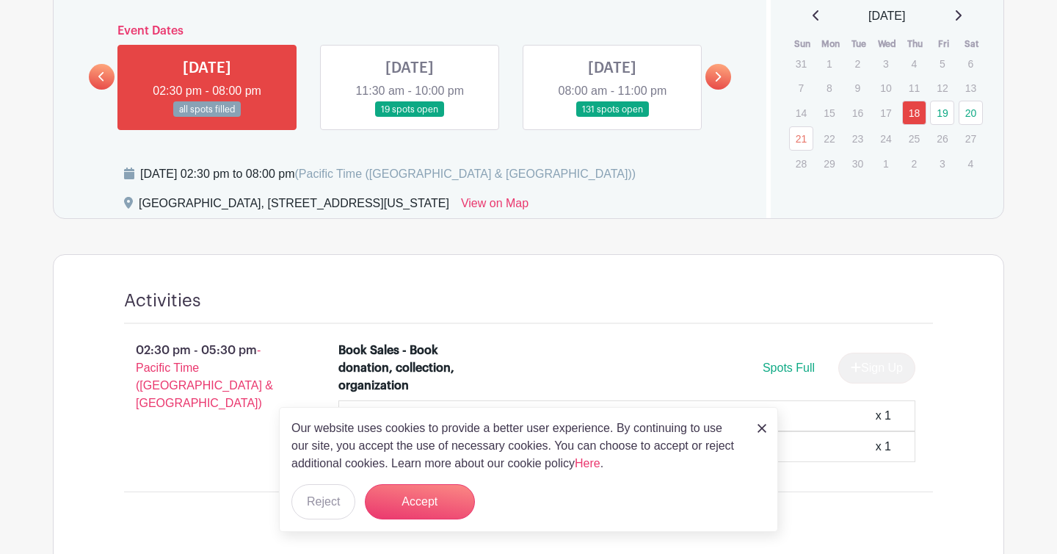 Image resolution: width=1057 pixels, height=554 pixels. Describe the element at coordinates (914, 87) in the screenshot. I see `p: 11` at that location.